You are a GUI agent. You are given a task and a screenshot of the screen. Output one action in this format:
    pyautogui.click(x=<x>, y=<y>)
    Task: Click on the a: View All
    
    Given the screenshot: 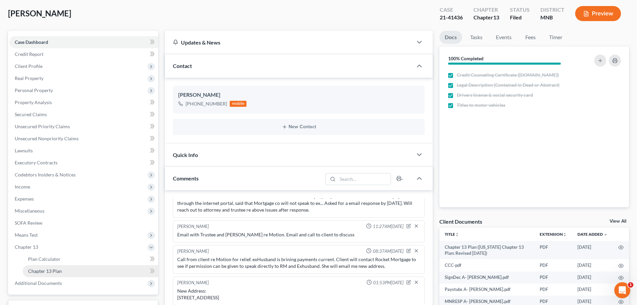 What is the action you would take?
    pyautogui.click(x=618, y=221)
    